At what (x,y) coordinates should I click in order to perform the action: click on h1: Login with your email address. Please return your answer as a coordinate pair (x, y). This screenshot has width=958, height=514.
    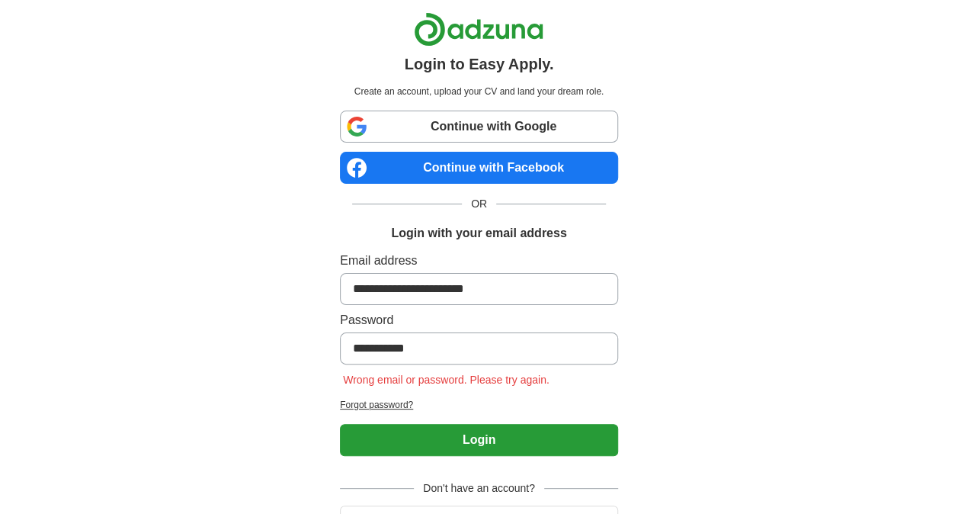
    Looking at the image, I should click on (479, 233).